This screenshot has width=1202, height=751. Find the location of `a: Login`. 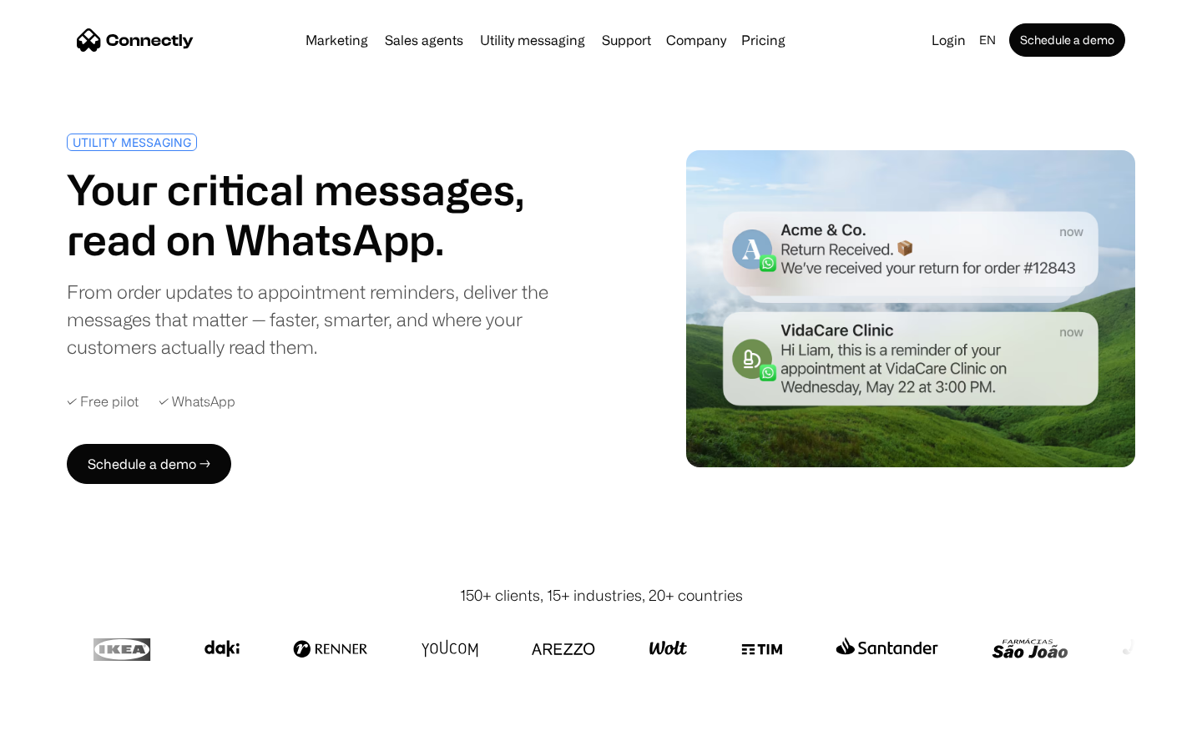

a: Login is located at coordinates (948, 40).